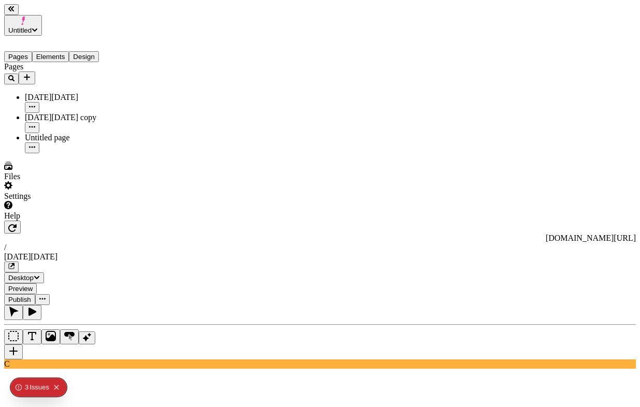 The image size is (640, 407). Describe the element at coordinates (20, 30) in the screenshot. I see `span: Untitled` at that location.